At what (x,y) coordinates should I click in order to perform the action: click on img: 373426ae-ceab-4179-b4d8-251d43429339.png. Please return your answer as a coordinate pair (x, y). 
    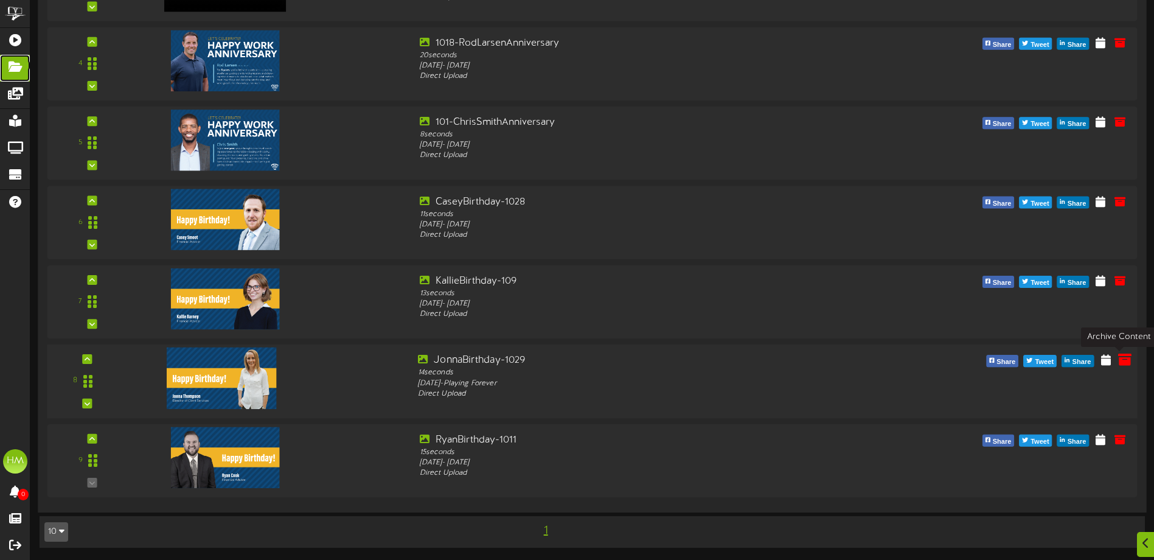
    Looking at the image, I should click on (225, 219).